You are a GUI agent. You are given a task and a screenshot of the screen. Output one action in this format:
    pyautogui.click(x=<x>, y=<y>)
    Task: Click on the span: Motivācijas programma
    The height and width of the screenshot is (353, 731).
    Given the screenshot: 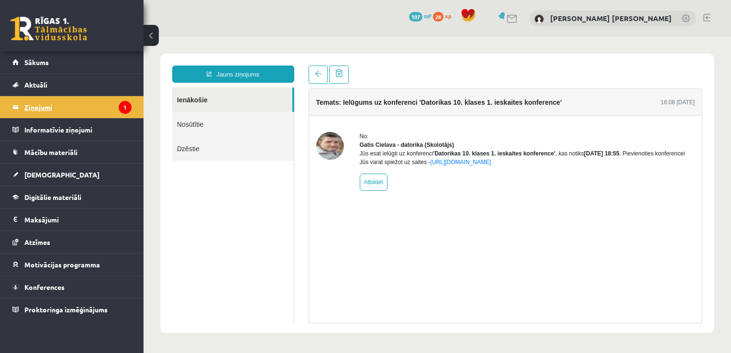 What is the action you would take?
    pyautogui.click(x=62, y=265)
    